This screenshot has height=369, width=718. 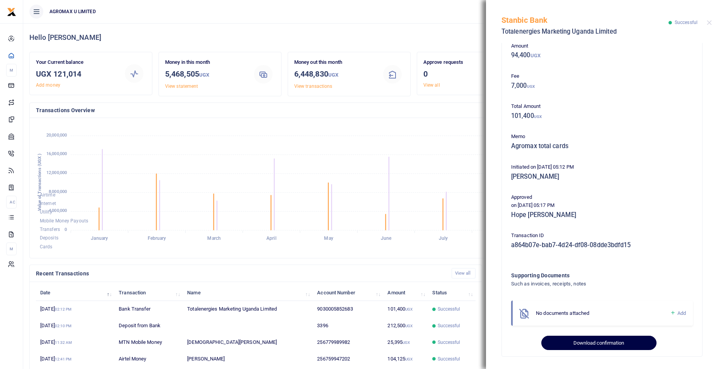 I want to click on p: Transaction ID, so click(x=602, y=236).